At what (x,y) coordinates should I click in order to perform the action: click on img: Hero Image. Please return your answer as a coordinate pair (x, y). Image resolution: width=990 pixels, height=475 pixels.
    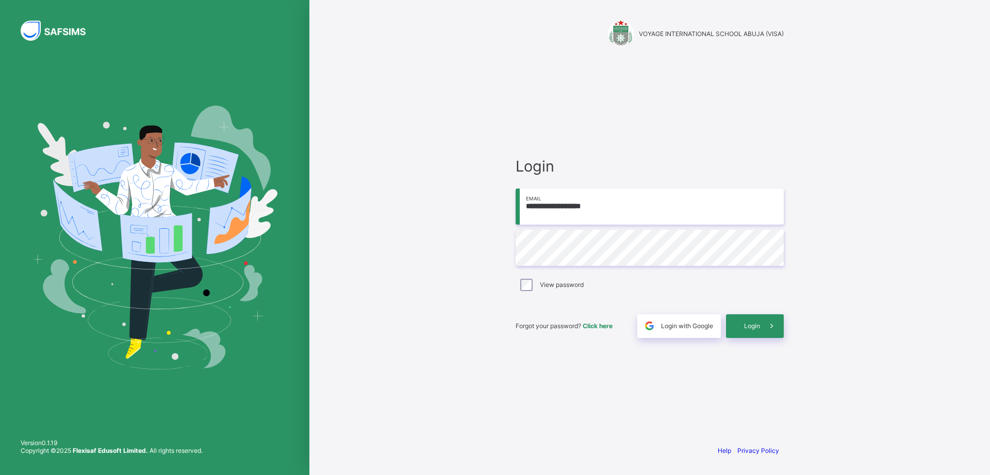
    Looking at the image, I should click on (155, 238).